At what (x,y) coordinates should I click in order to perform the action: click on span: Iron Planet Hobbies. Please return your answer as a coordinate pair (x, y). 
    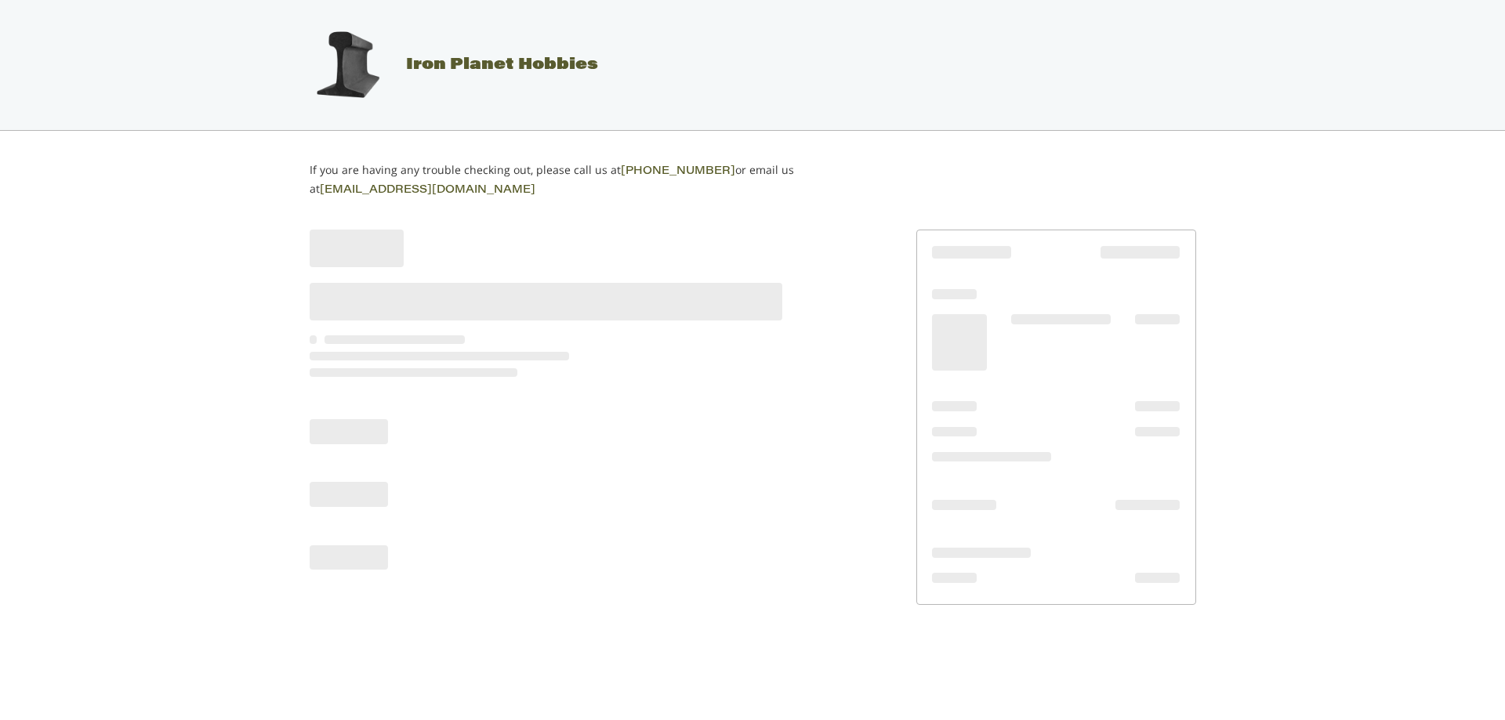
    Looking at the image, I should click on (502, 65).